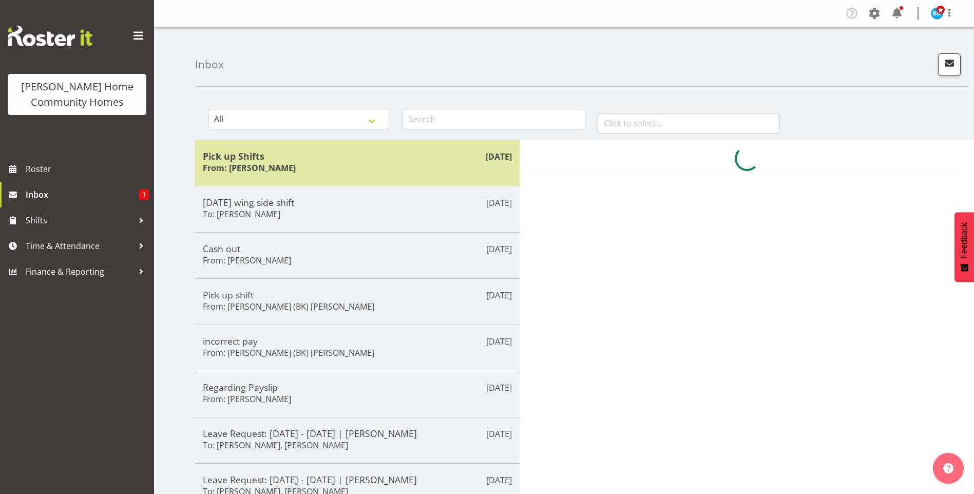 Image resolution: width=974 pixels, height=494 pixels. Describe the element at coordinates (937, 13) in the screenshot. I see `img: barbara-dunlop8515.jpg` at that location.